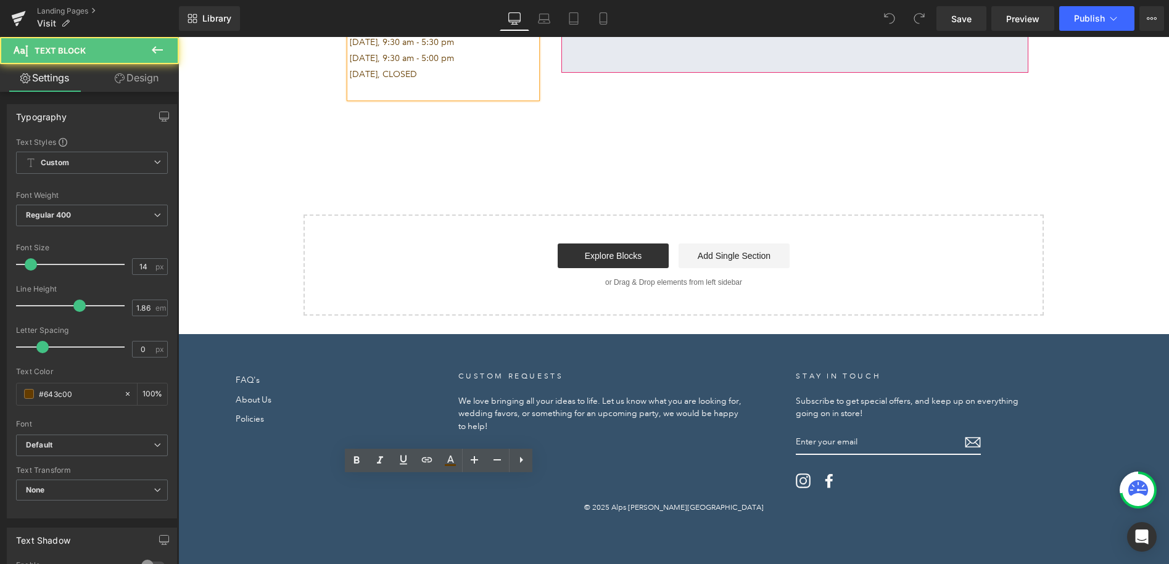 The width and height of the screenshot is (1169, 564). What do you see at coordinates (92, 372) in the screenshot?
I see `div: Text Color` at bounding box center [92, 372].